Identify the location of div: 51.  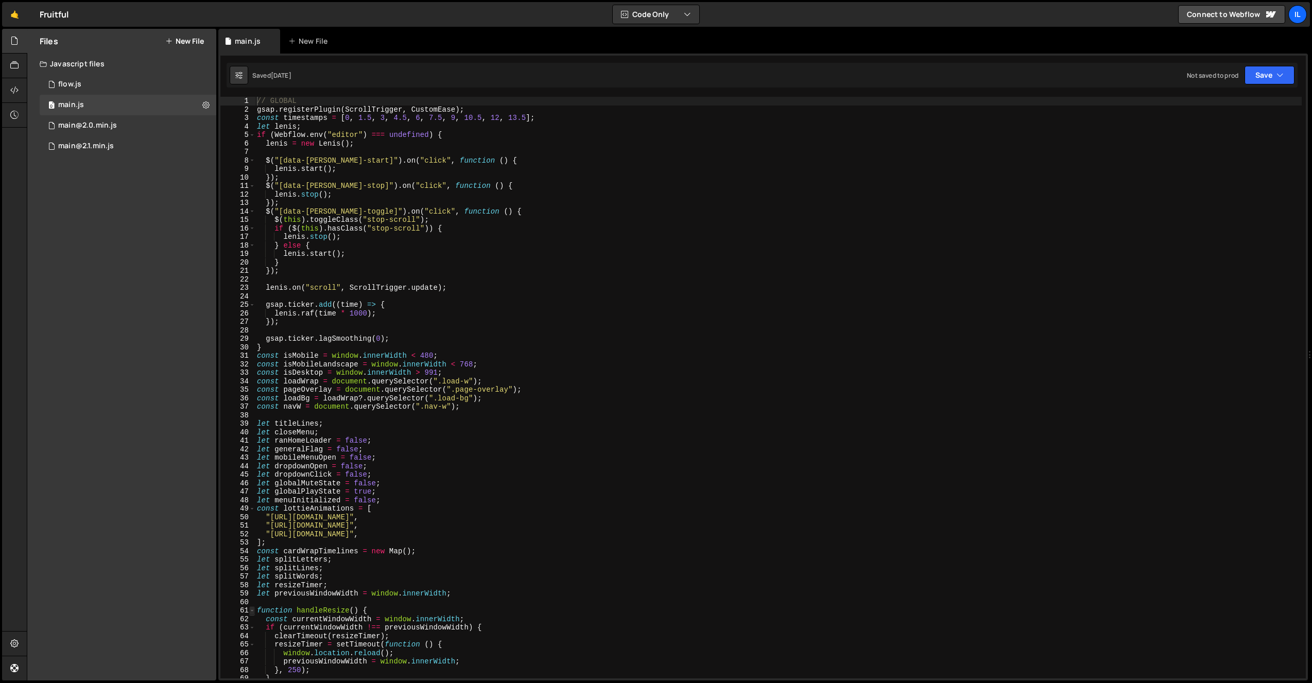
(238, 526).